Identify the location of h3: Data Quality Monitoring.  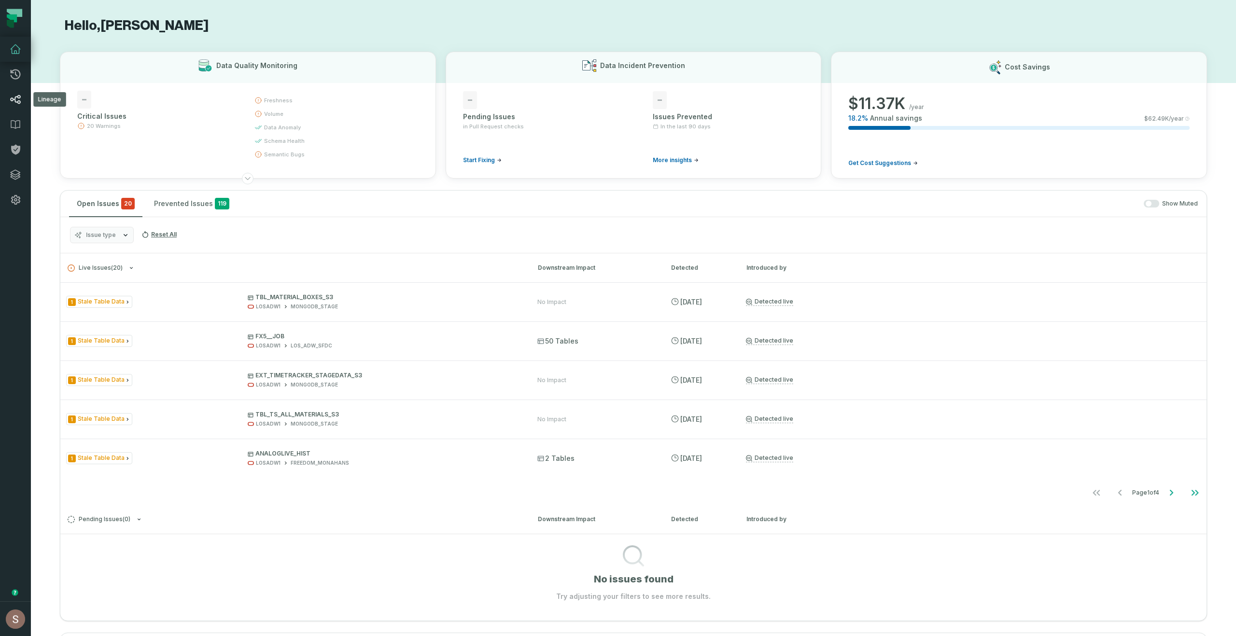
(257, 66).